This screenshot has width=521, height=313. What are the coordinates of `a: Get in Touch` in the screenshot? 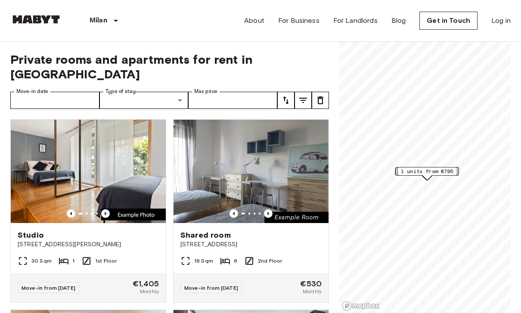 It's located at (448, 21).